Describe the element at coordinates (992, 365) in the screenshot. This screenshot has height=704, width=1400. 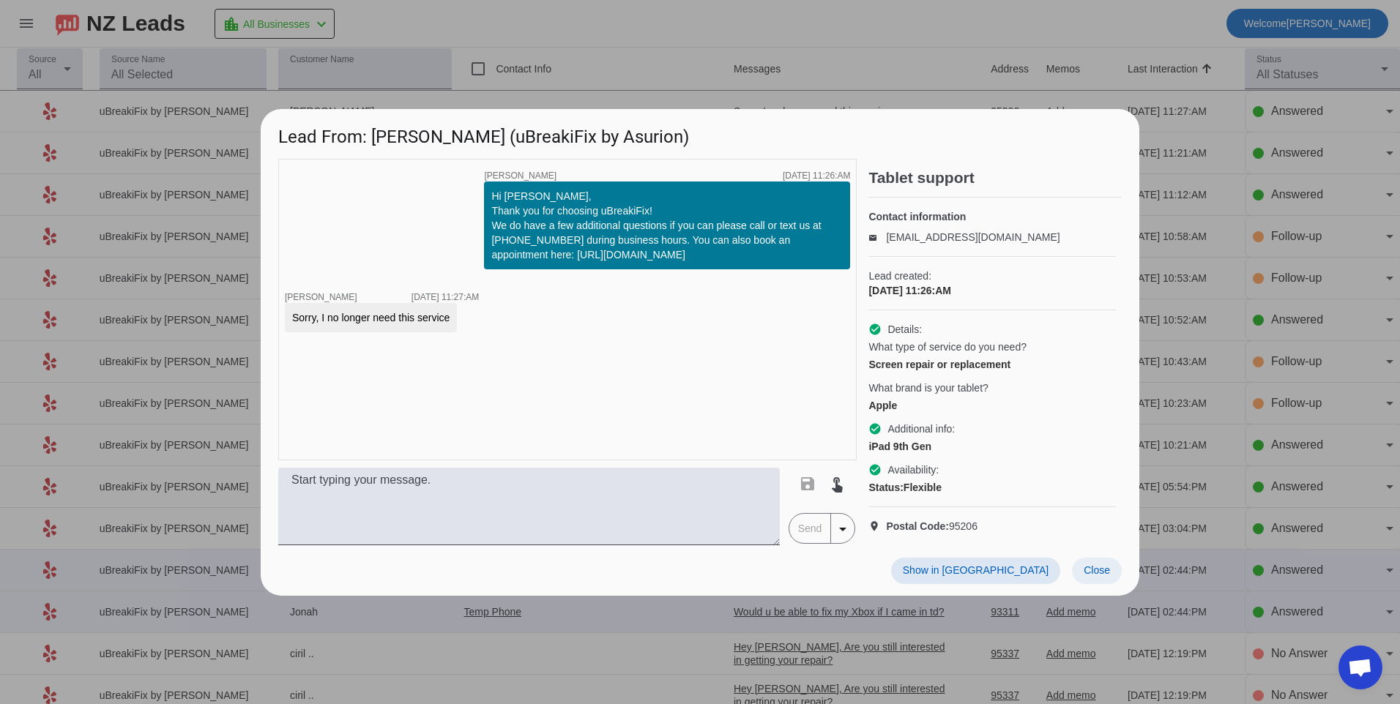
I see `div: Screen repair or replacement` at that location.